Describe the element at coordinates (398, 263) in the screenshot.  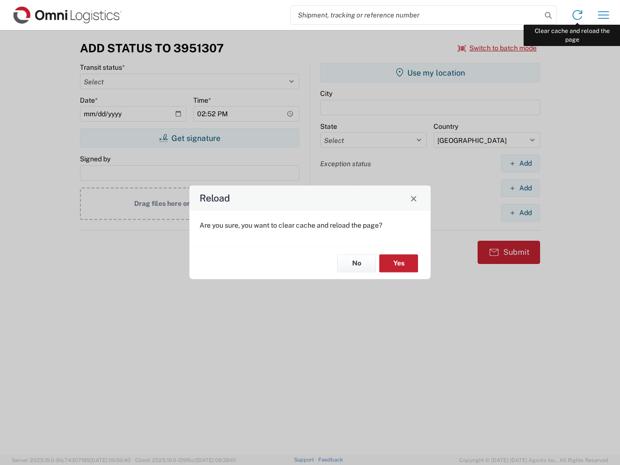
I see `button: Yes` at that location.